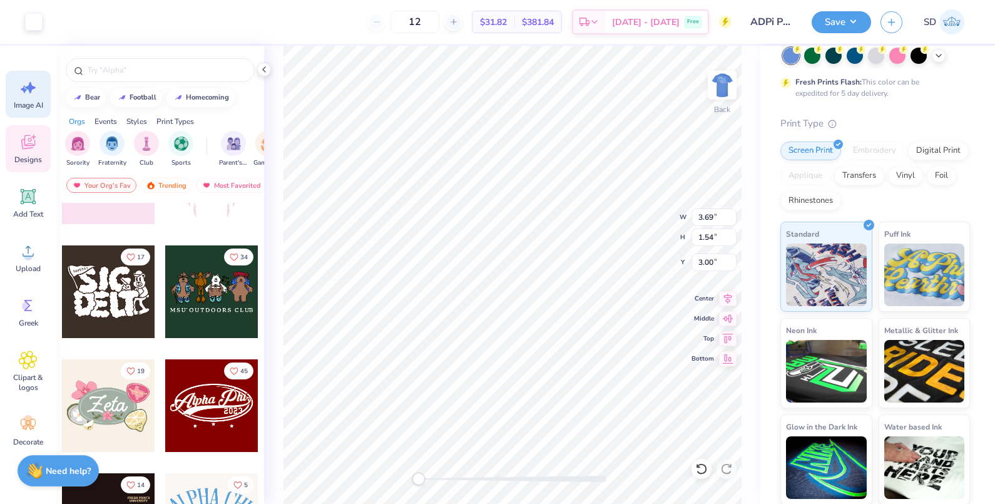  Describe the element at coordinates (771, 22) in the screenshot. I see `input: Untitled Design` at that location.